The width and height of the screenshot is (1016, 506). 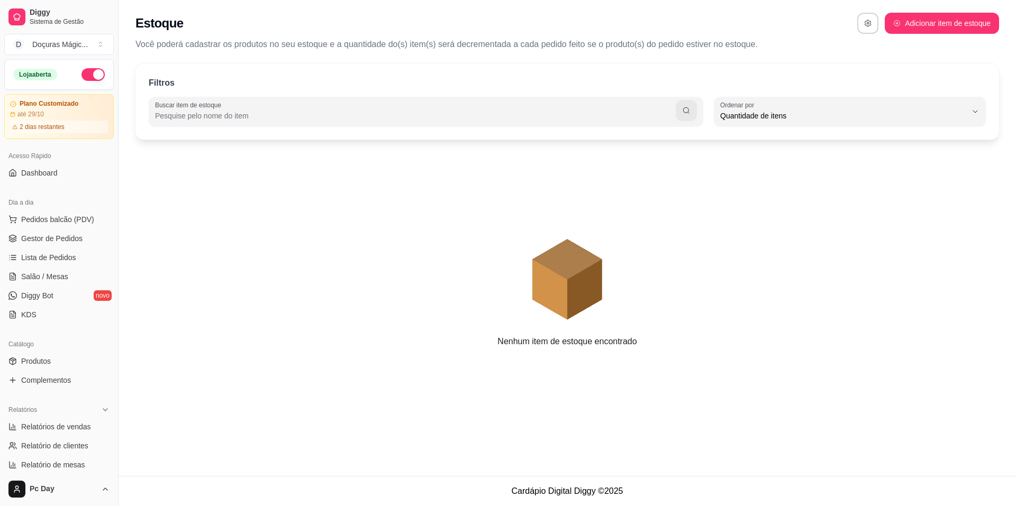 What do you see at coordinates (44, 277) in the screenshot?
I see `span: Salão / Mesas` at bounding box center [44, 277].